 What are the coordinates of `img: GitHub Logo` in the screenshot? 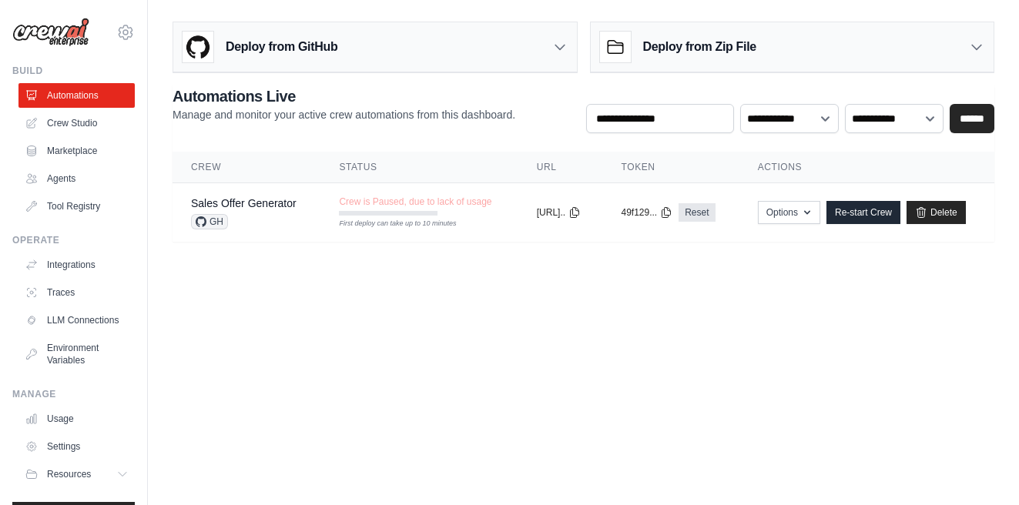 It's located at (198, 47).